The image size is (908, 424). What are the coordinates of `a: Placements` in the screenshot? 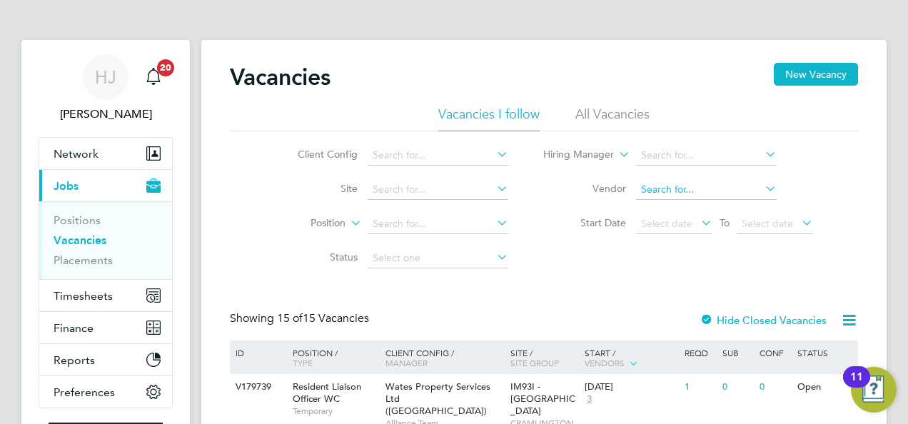 It's located at (83, 260).